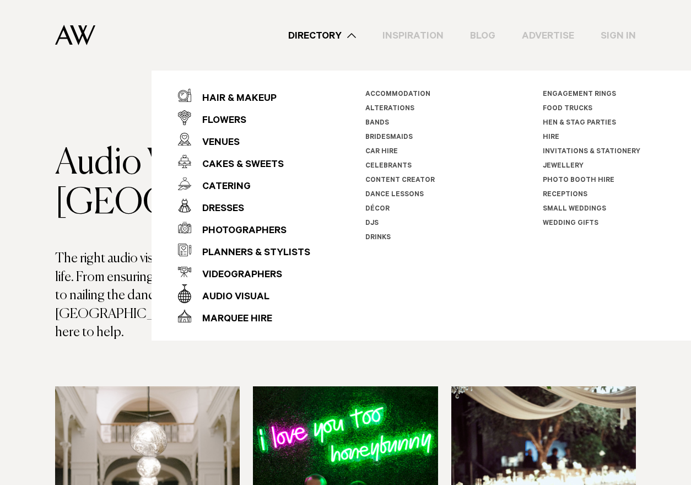 The image size is (691, 485). Describe the element at coordinates (483, 35) in the screenshot. I see `a: Blog` at that location.